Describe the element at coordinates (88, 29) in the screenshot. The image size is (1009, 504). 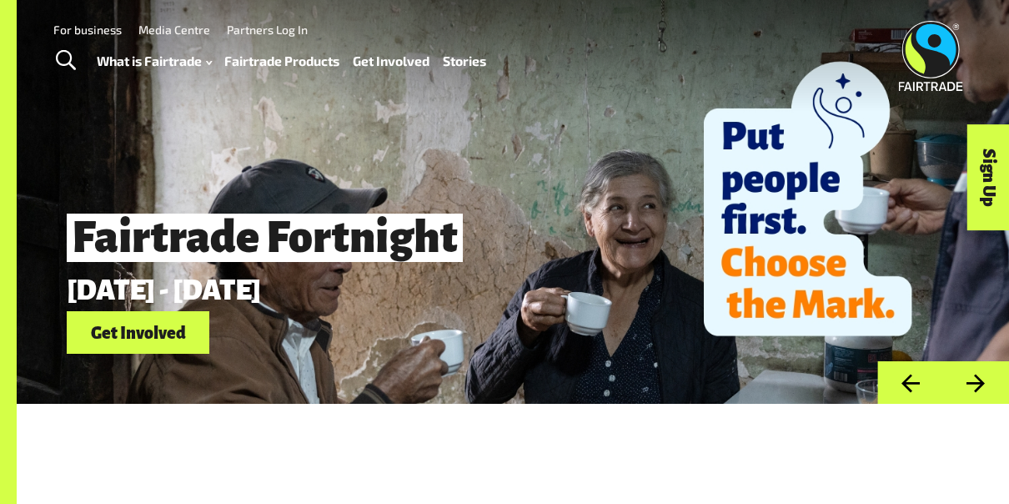
I see `a: For business` at that location.